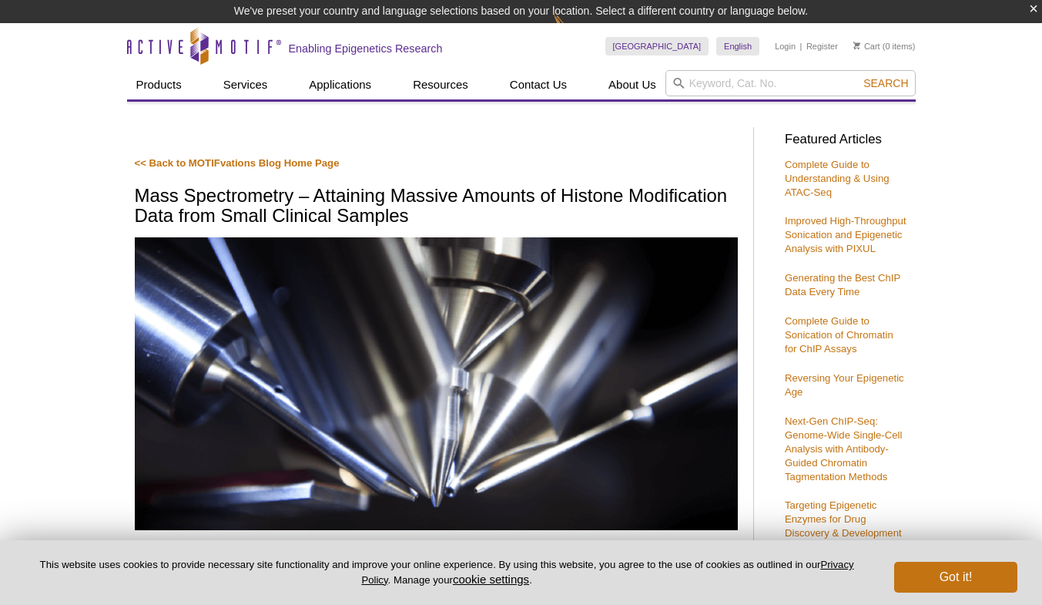  What do you see at coordinates (436, 206) in the screenshot?
I see `h1: Mass Spectrometry – Attaining Massive Amounts of Histone Modification Data from Small Clinical Sa...` at bounding box center [436, 206].